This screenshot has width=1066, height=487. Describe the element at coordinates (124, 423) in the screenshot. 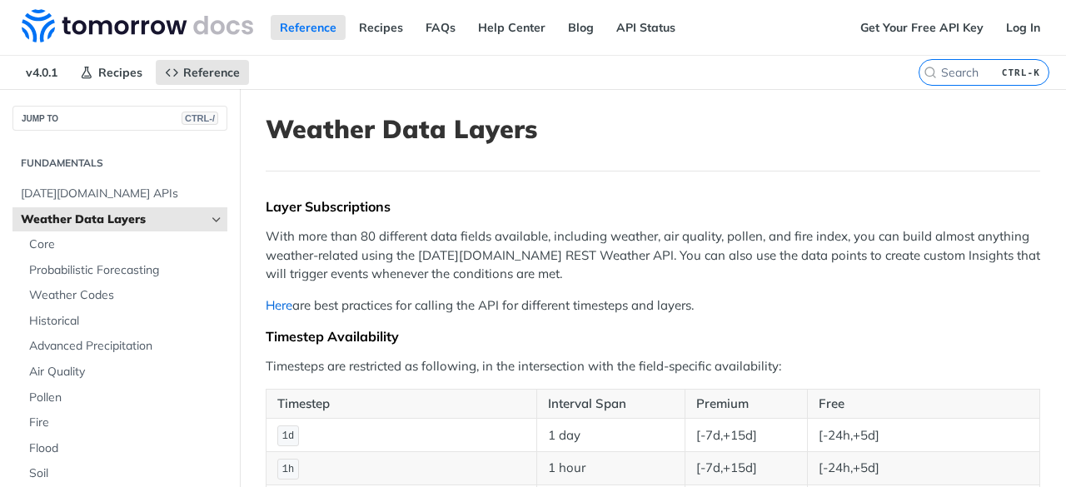

I see `a: Fire` at that location.